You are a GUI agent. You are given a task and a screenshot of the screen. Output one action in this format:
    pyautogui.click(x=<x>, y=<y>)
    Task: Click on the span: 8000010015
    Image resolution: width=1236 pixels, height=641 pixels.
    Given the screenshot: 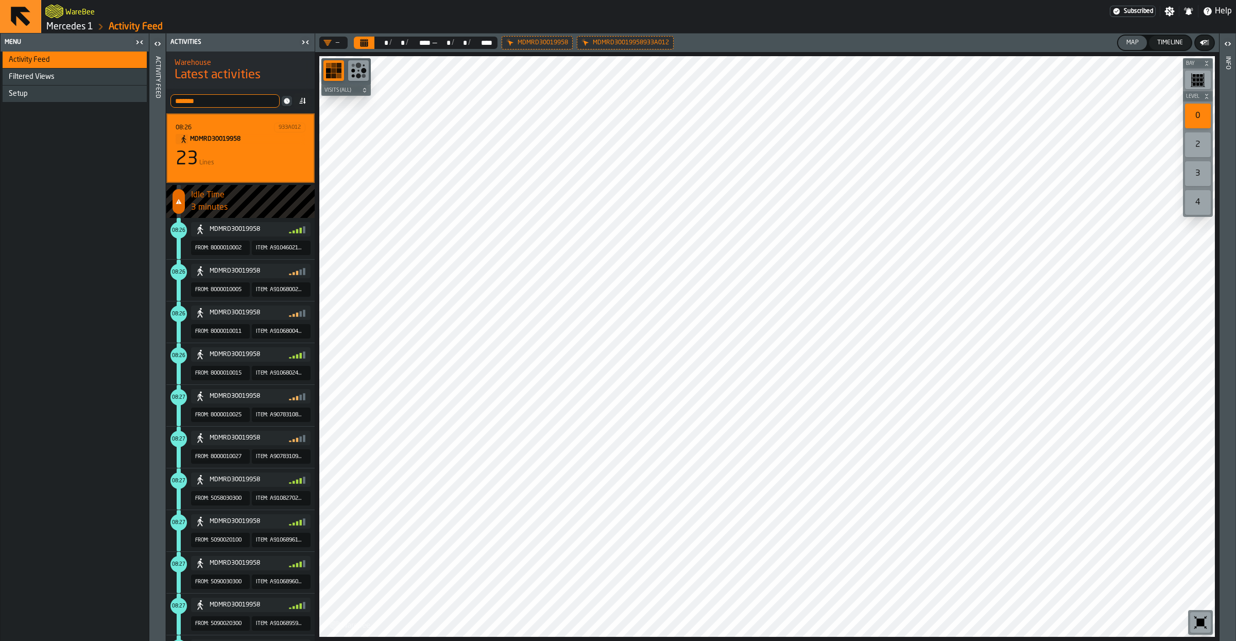 What is the action you would take?
    pyautogui.click(x=226, y=373)
    